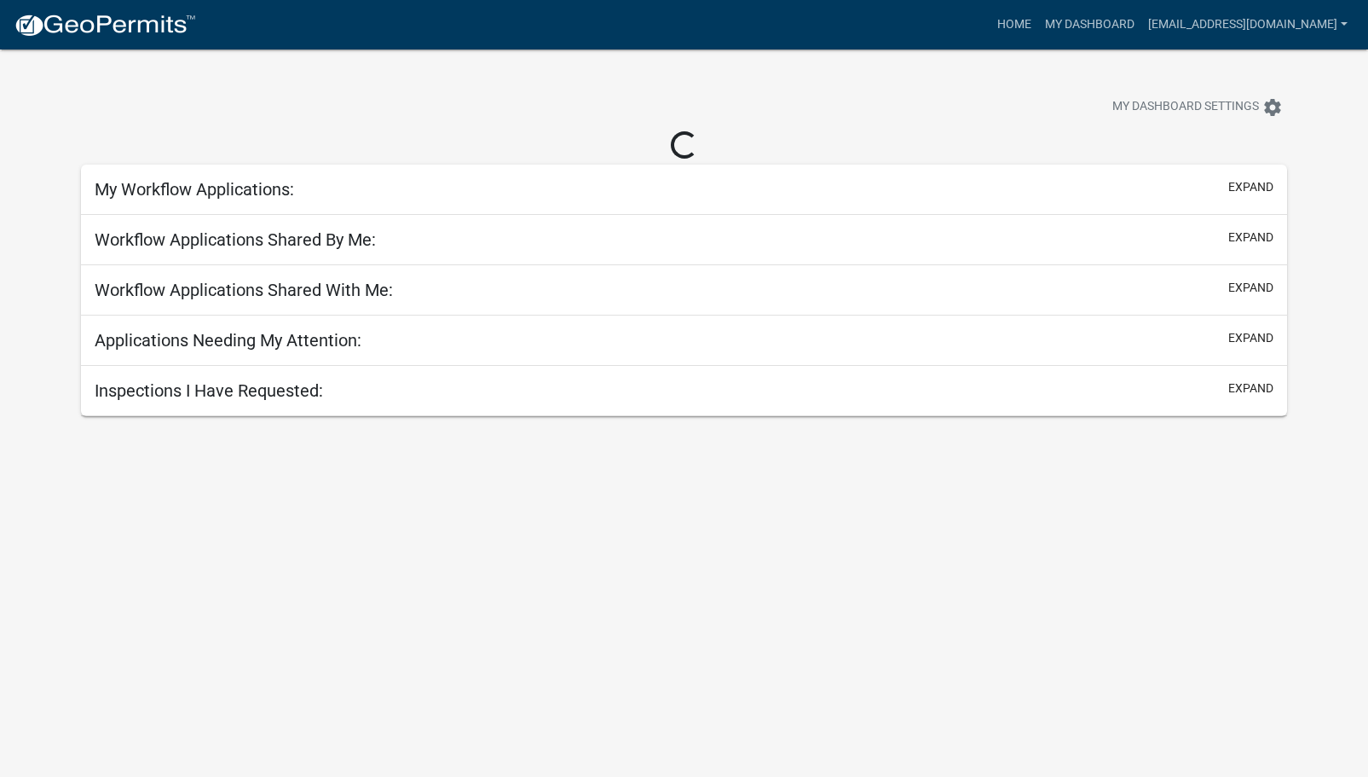 This screenshot has height=777, width=1368. I want to click on a: Home, so click(1015, 25).